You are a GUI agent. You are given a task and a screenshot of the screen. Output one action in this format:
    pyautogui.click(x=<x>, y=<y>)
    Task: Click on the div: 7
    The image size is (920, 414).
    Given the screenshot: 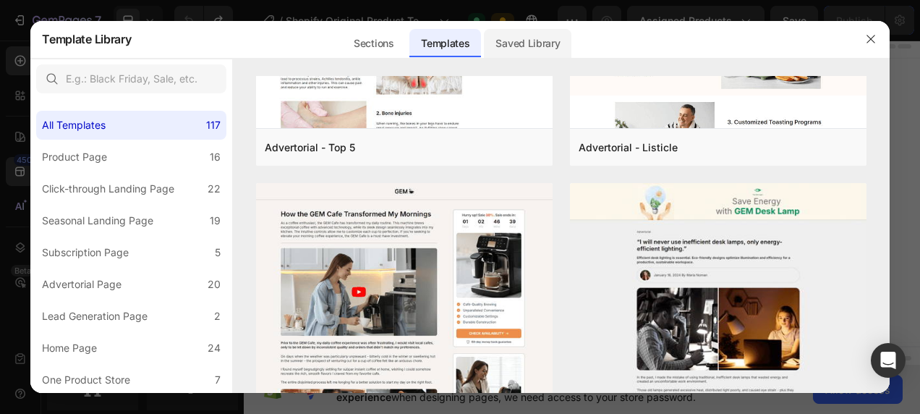 What is the action you would take?
    pyautogui.click(x=218, y=380)
    